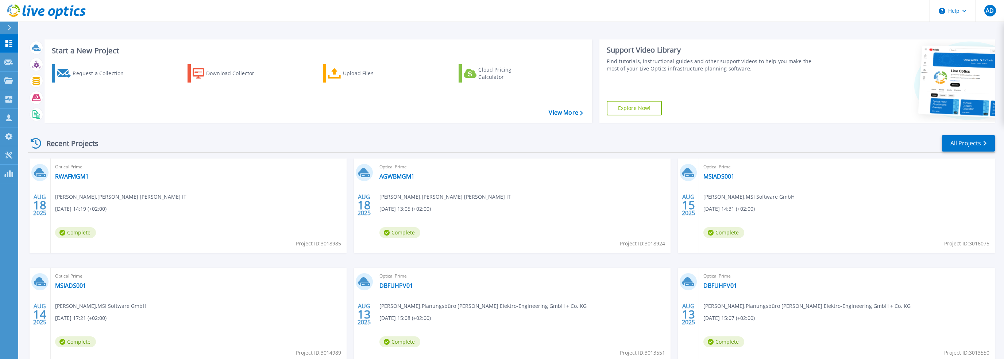 The height and width of the screenshot is (359, 1004). I want to click on div: Recent Projects, so click(68, 143).